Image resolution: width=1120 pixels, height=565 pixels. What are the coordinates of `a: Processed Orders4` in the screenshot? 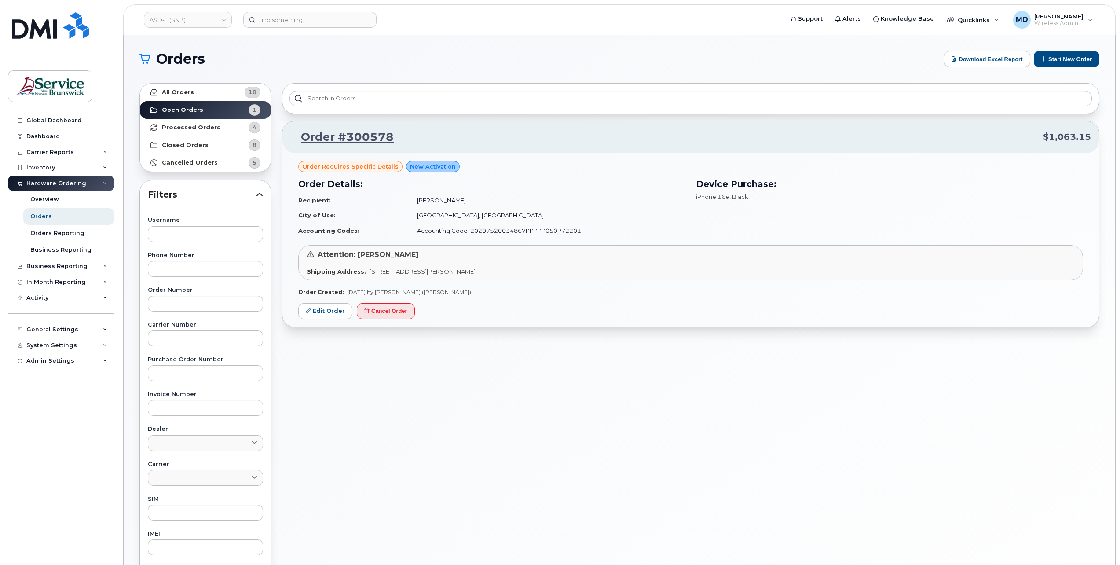 It's located at (205, 128).